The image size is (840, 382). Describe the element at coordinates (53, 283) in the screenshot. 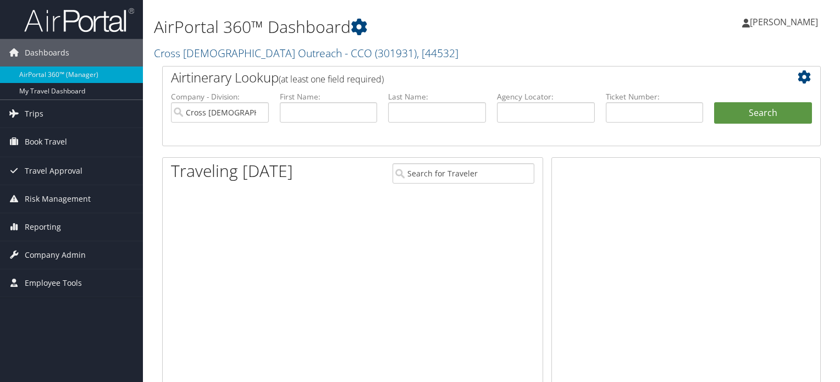

I see `span: Employee Tools` at that location.